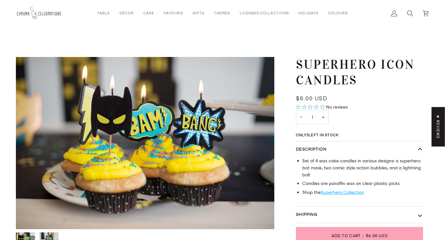  I want to click on div: Superhero Icon Candles, so click(145, 143).